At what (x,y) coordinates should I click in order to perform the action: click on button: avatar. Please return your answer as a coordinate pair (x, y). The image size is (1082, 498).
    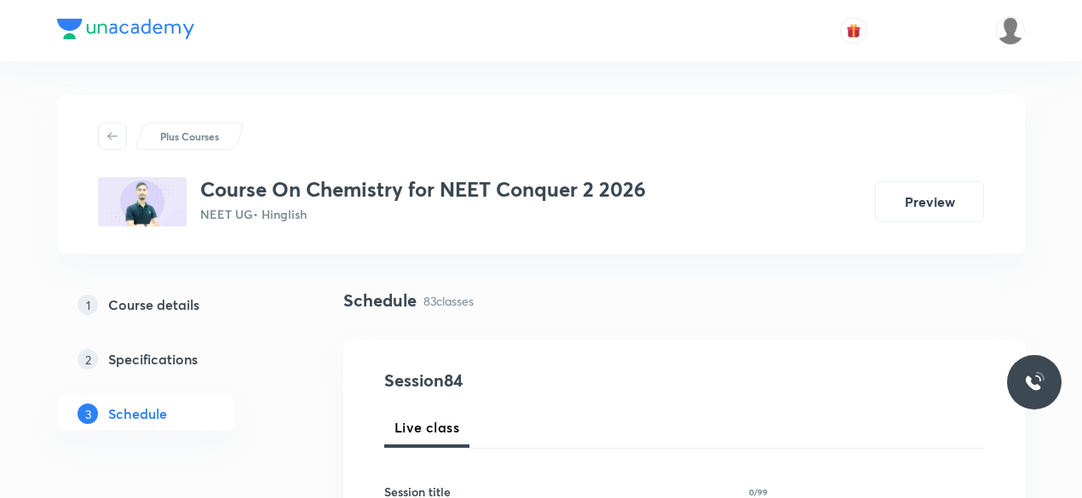
    Looking at the image, I should click on (854, 31).